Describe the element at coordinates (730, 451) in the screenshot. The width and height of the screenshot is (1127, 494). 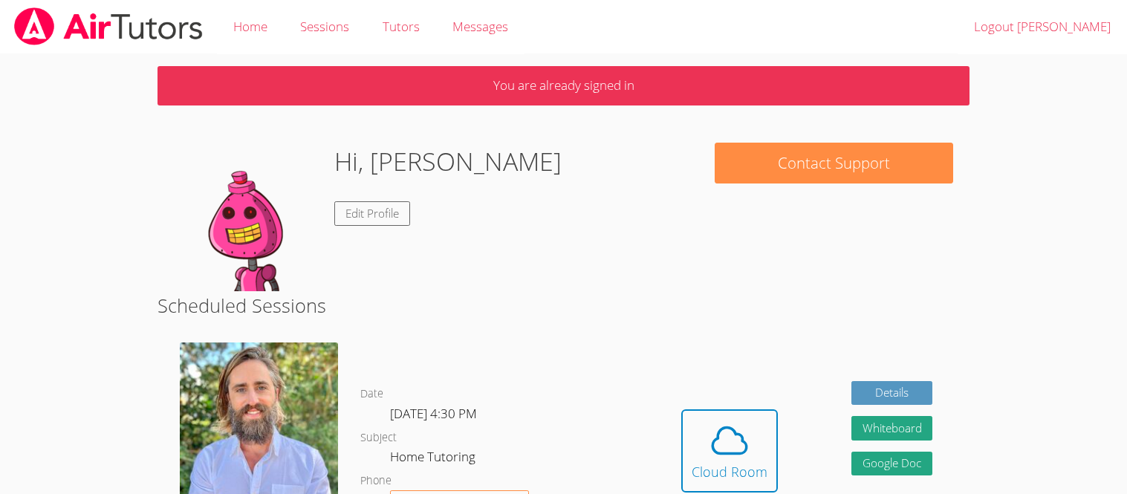
I see `button: Cloud Room` at that location.